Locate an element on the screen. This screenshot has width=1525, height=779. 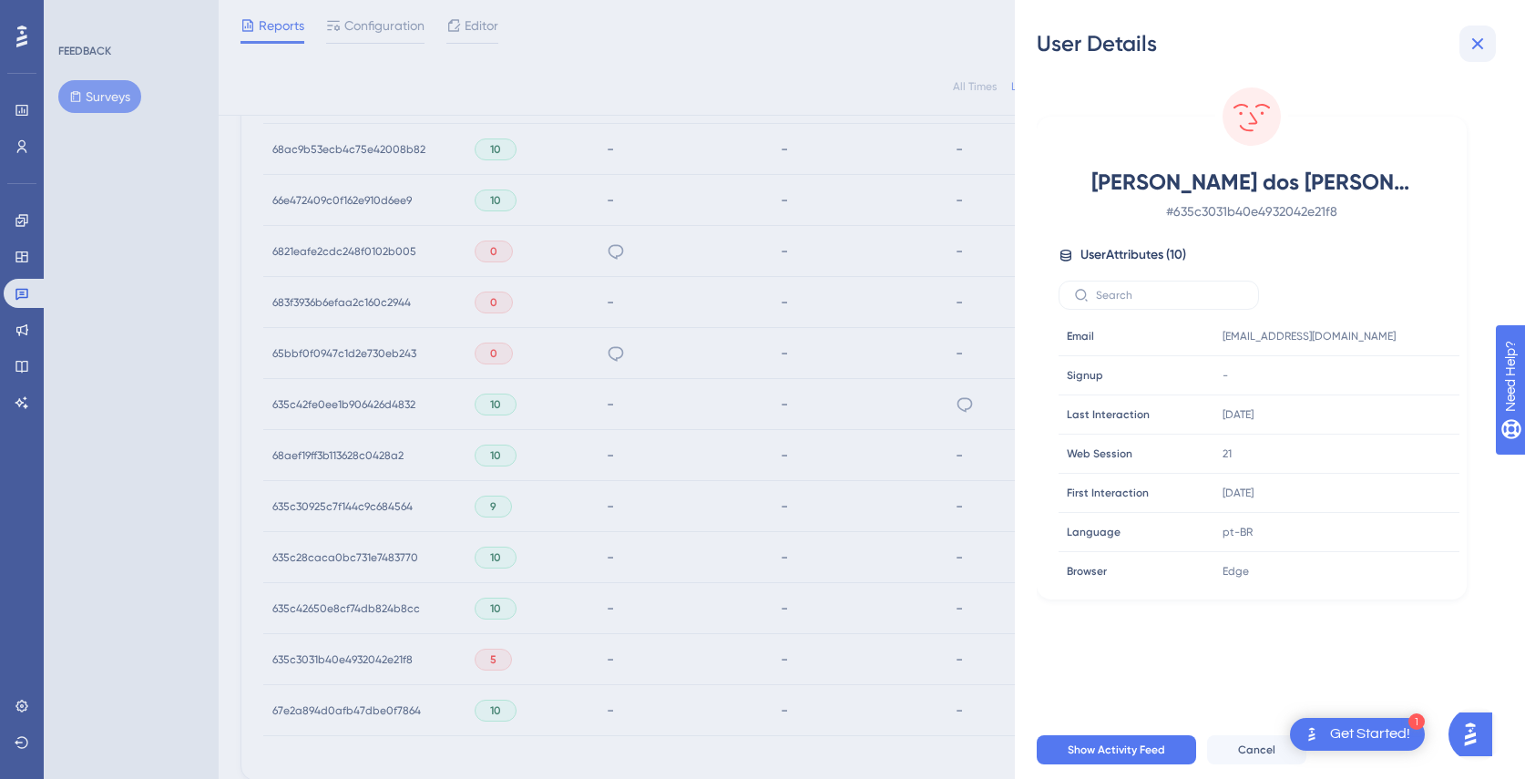
input: Search is located at coordinates (1170, 295).